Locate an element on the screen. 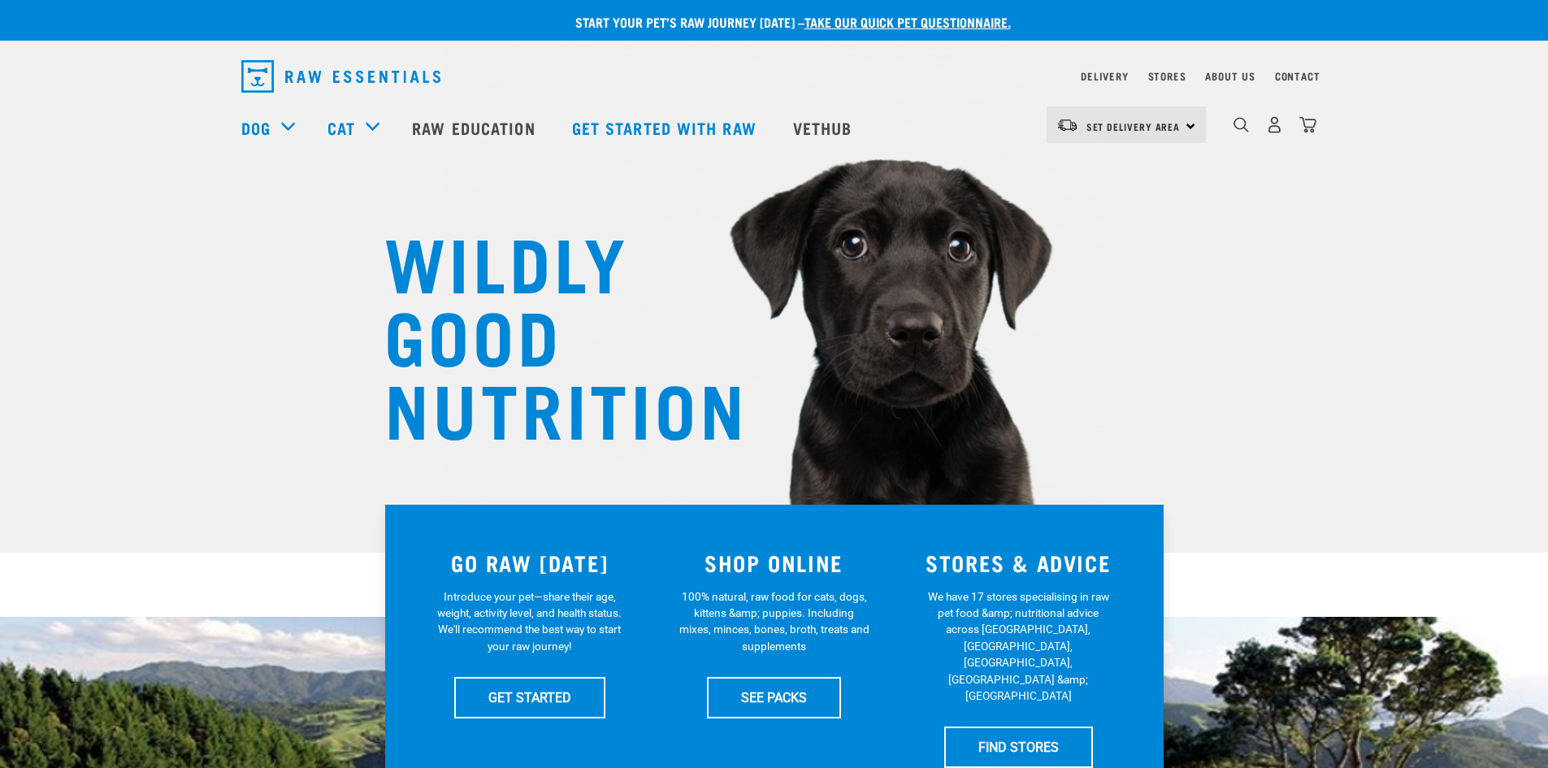 The image size is (1548, 768). a: Raw Education is located at coordinates (475, 128).